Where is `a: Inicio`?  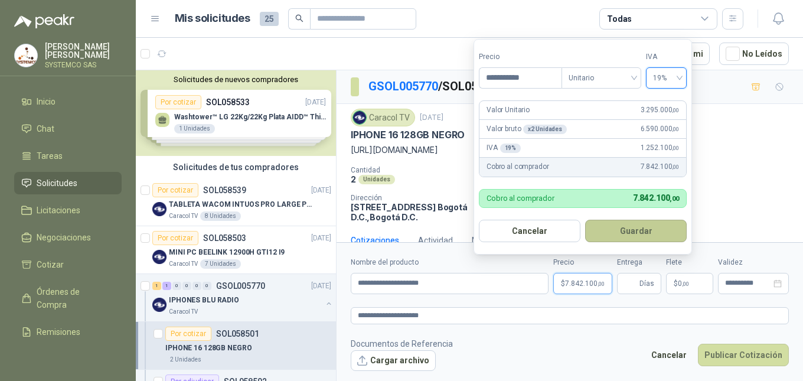 a: Inicio is located at coordinates (68, 102).